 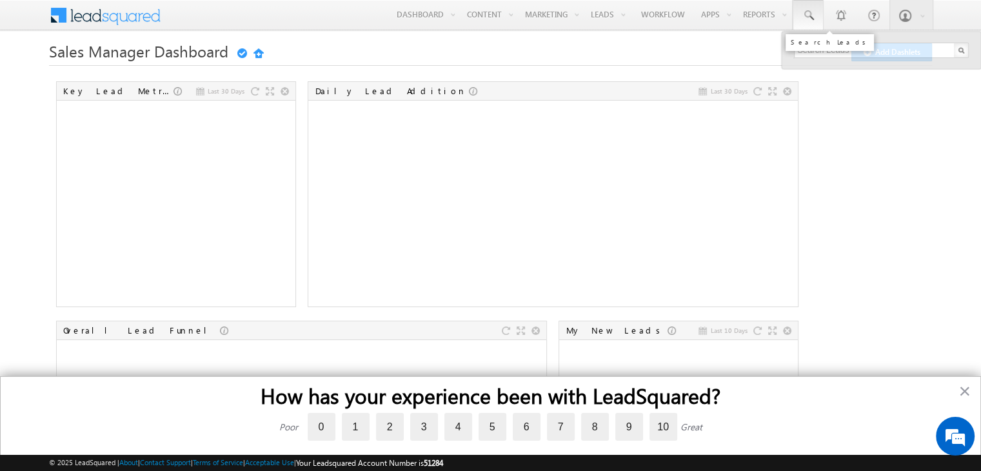 I want to click on span: Last 10 Days, so click(x=728, y=330).